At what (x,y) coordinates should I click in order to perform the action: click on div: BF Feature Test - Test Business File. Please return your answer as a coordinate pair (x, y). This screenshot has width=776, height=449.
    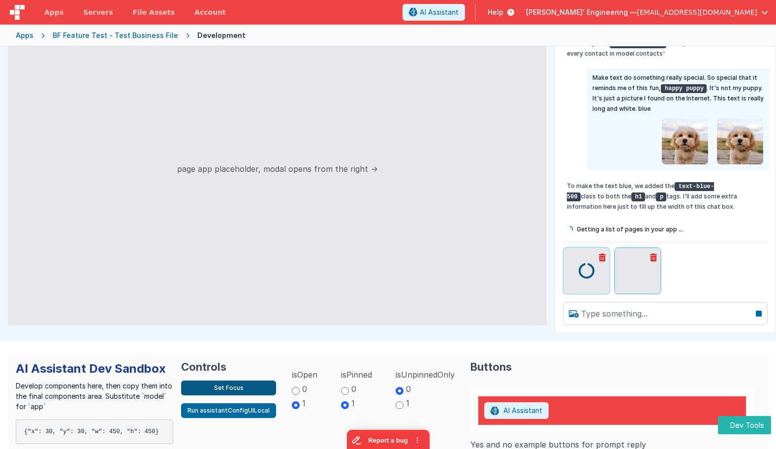
    Looking at the image, I should click on (115, 35).